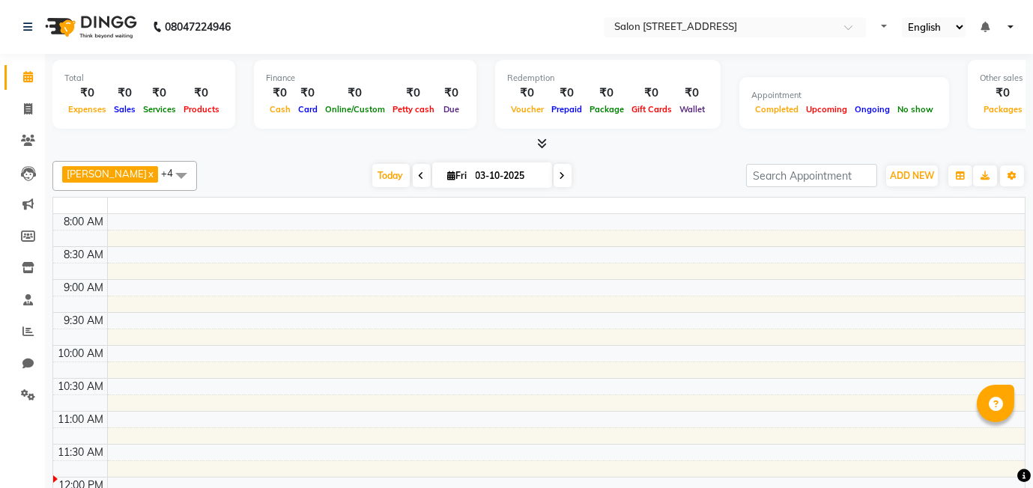 This screenshot has height=488, width=1033. What do you see at coordinates (1003, 109) in the screenshot?
I see `span: Packages` at bounding box center [1003, 109].